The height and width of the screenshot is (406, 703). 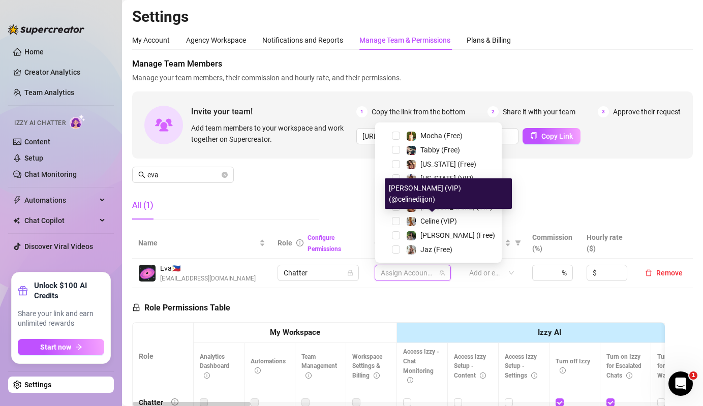 What do you see at coordinates (17, 200) in the screenshot?
I see `span: thunderbolt` at bounding box center [17, 200].